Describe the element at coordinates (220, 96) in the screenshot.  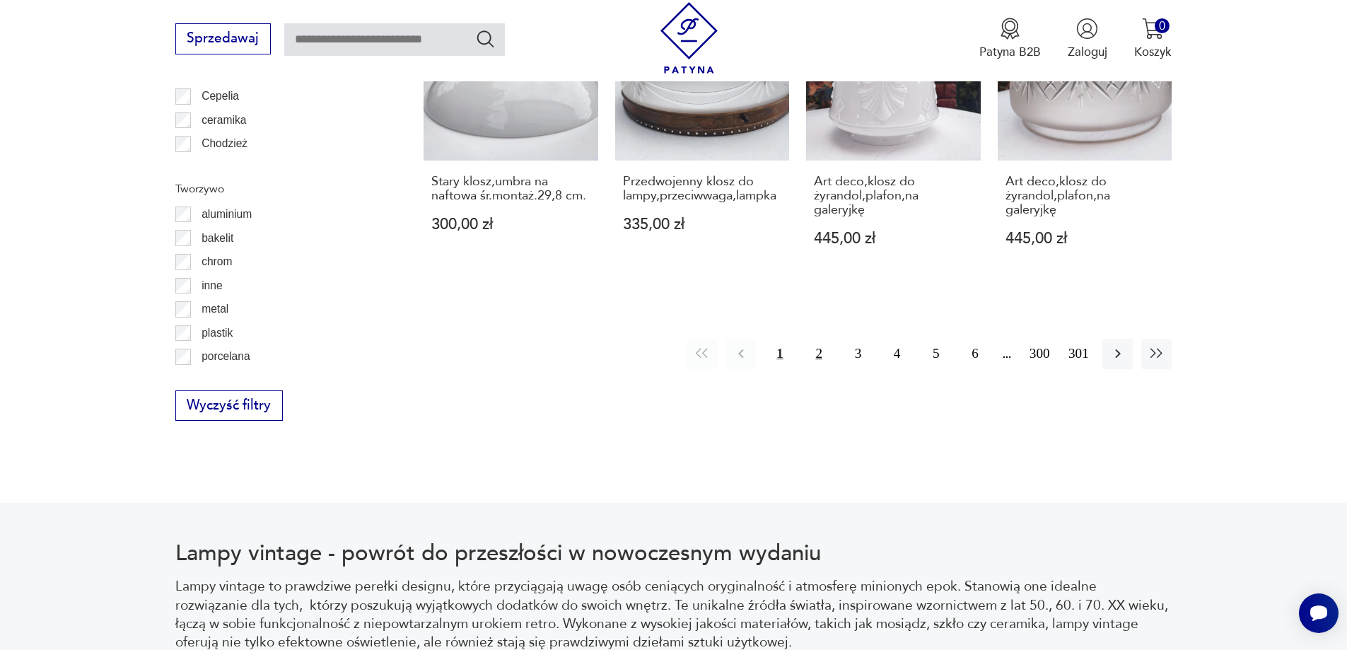
I see `p: Cepelia` at that location.